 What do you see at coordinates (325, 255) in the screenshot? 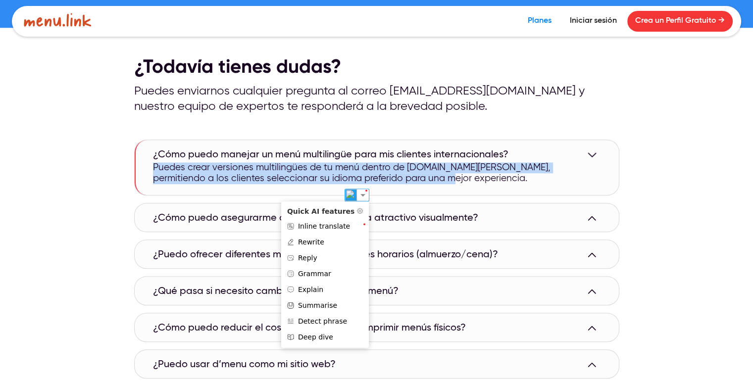
I see `h2: ¿Puedo ofrecer diferentes menús para diferentes horarios (almuerzo/cena)?` at bounding box center [325, 255].